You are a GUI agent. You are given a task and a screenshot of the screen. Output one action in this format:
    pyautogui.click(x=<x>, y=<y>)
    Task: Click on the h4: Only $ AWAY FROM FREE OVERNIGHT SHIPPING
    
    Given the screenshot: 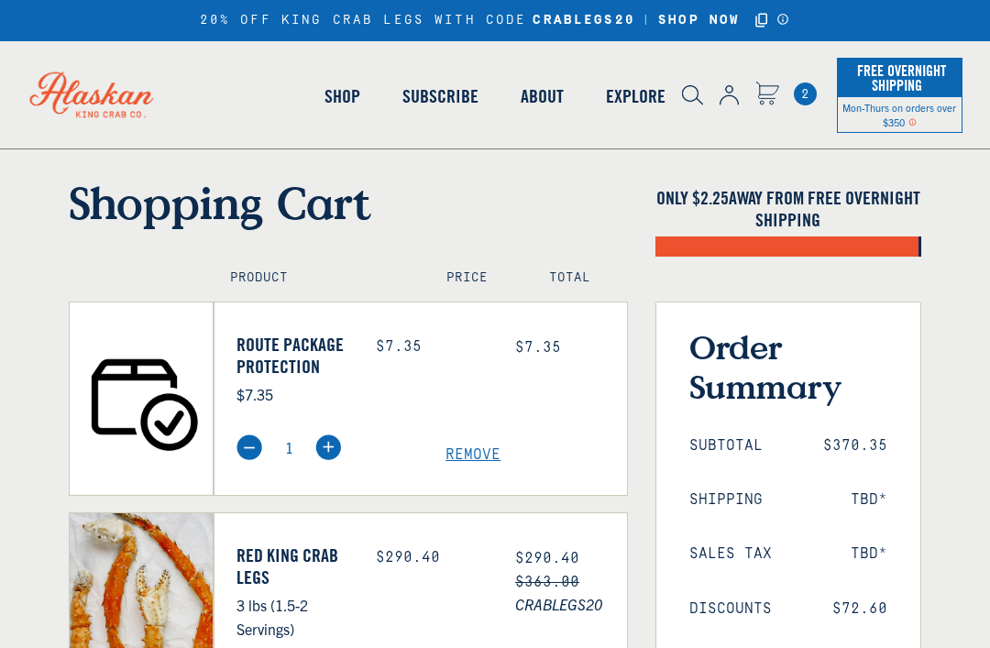 What is the action you would take?
    pyautogui.click(x=788, y=209)
    